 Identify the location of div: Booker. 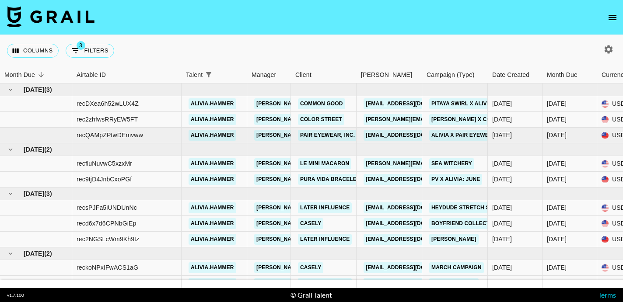
(389, 75).